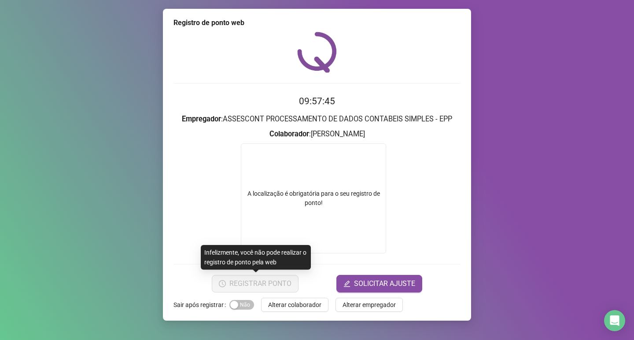 The height and width of the screenshot is (340, 634). I want to click on strong: Empregador, so click(201, 119).